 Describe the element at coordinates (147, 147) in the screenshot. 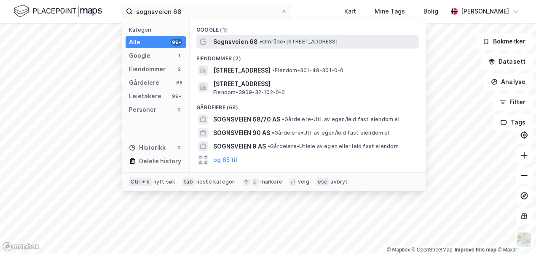

I see `div: Historikk` at that location.